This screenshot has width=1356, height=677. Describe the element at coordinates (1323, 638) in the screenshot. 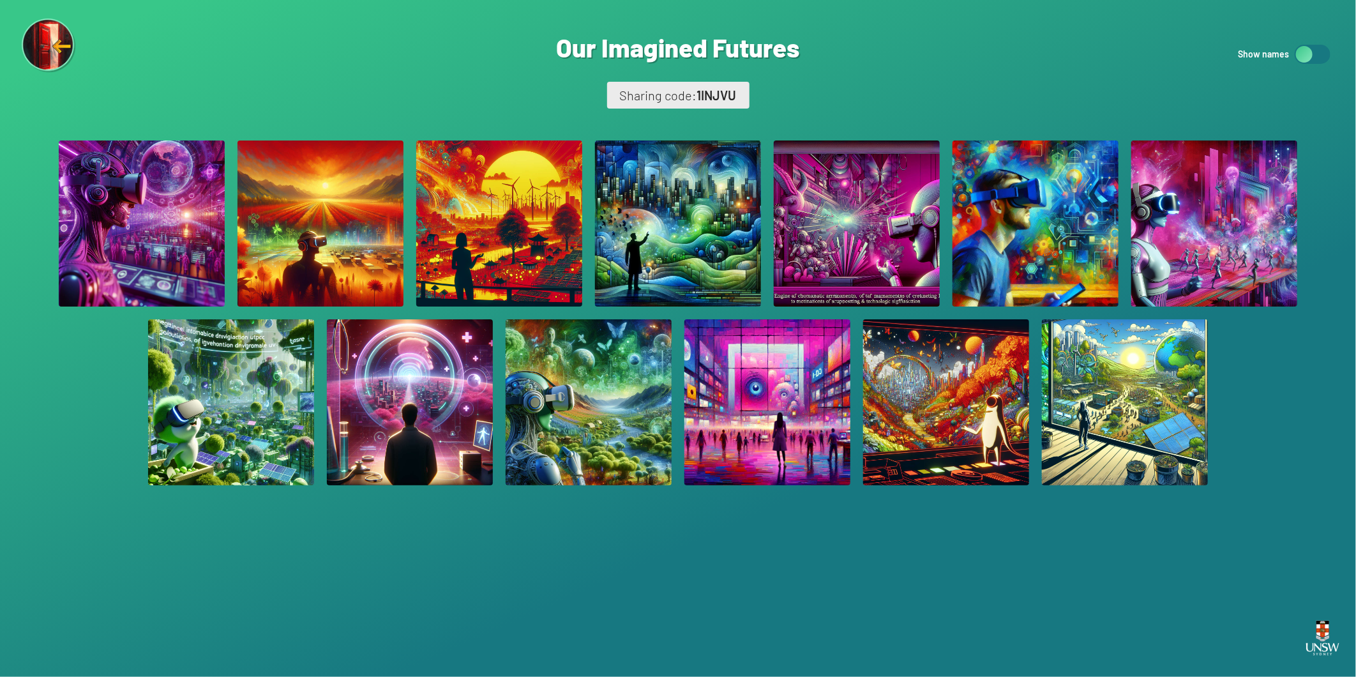

I see `img: UNSW` at that location.